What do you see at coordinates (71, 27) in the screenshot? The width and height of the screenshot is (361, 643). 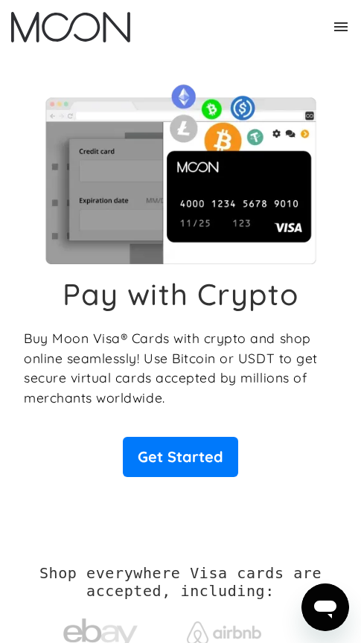 I see `img: Moon Logo` at bounding box center [71, 27].